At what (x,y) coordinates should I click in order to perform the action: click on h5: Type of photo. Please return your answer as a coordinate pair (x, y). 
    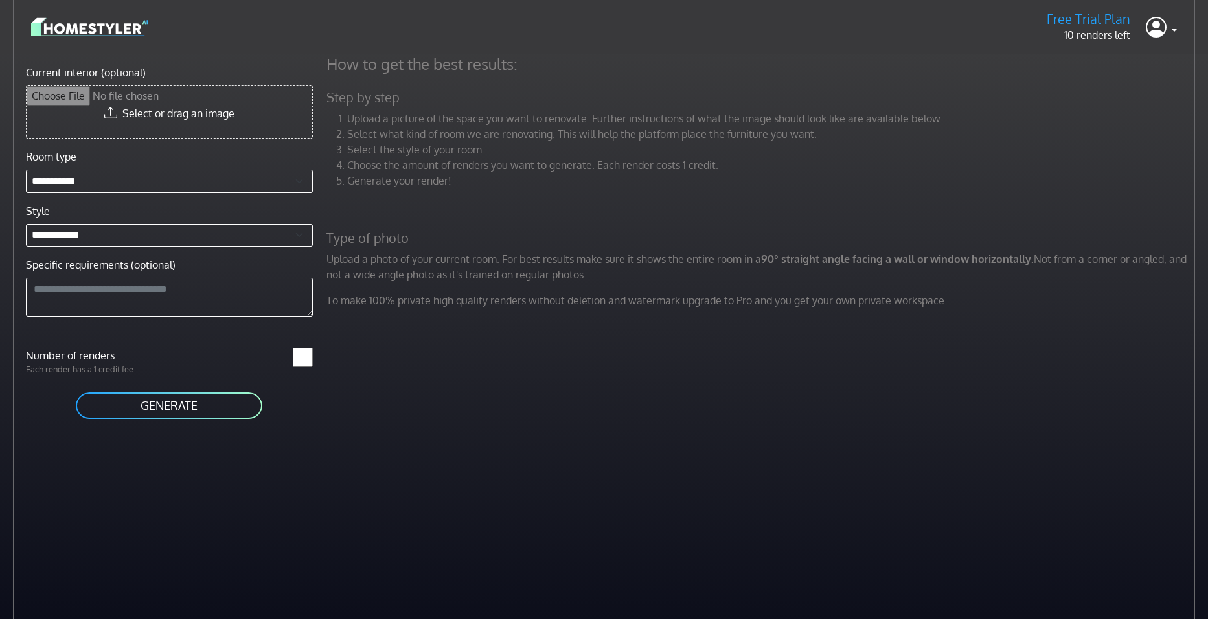
    Looking at the image, I should click on (762, 238).